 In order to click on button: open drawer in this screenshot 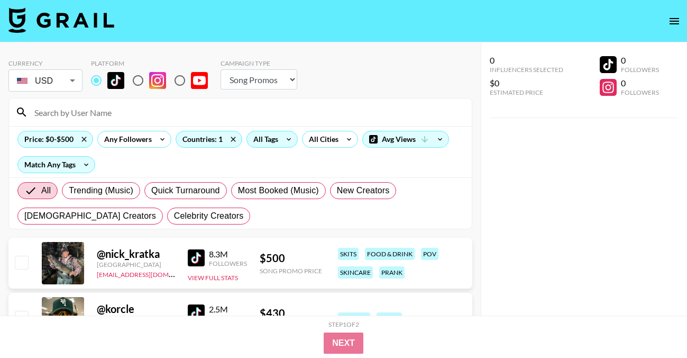, I will do `click(674, 21)`.